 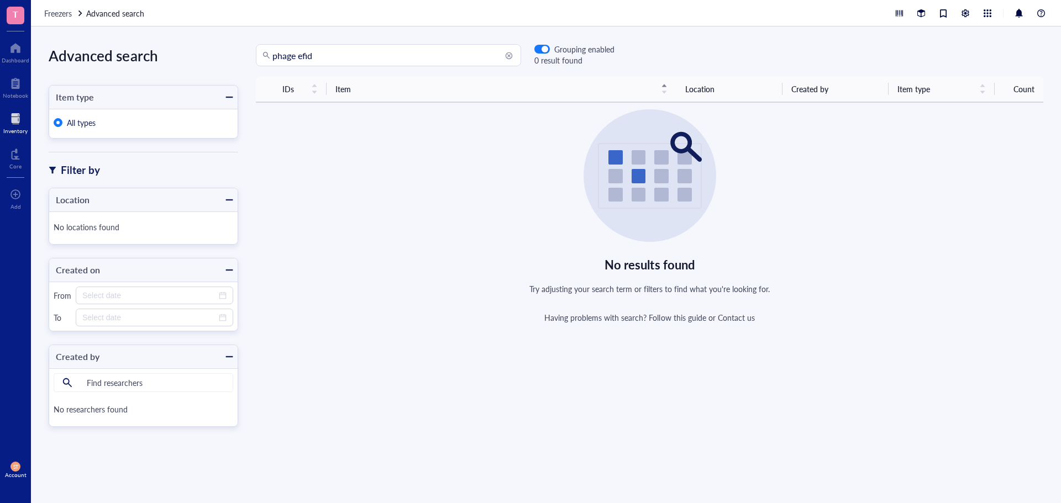 What do you see at coordinates (736, 318) in the screenshot?
I see `a: Contact us` at bounding box center [736, 318].